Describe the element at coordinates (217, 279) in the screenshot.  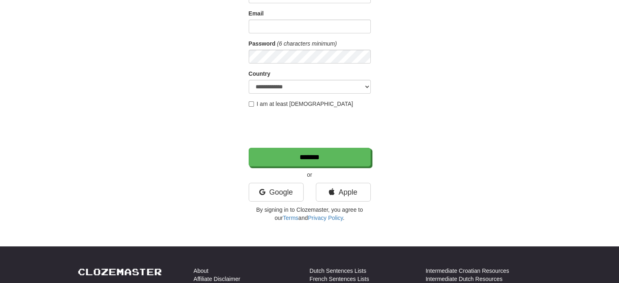
I see `a: Affiliate Disclaimer` at that location.